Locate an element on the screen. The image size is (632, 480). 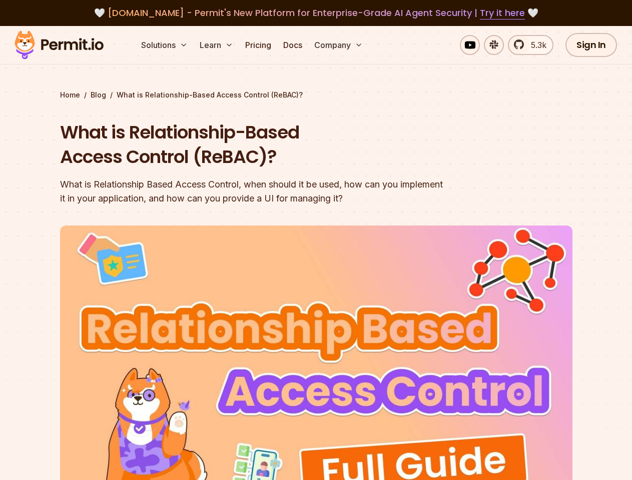
a: Sign In is located at coordinates (591, 45).